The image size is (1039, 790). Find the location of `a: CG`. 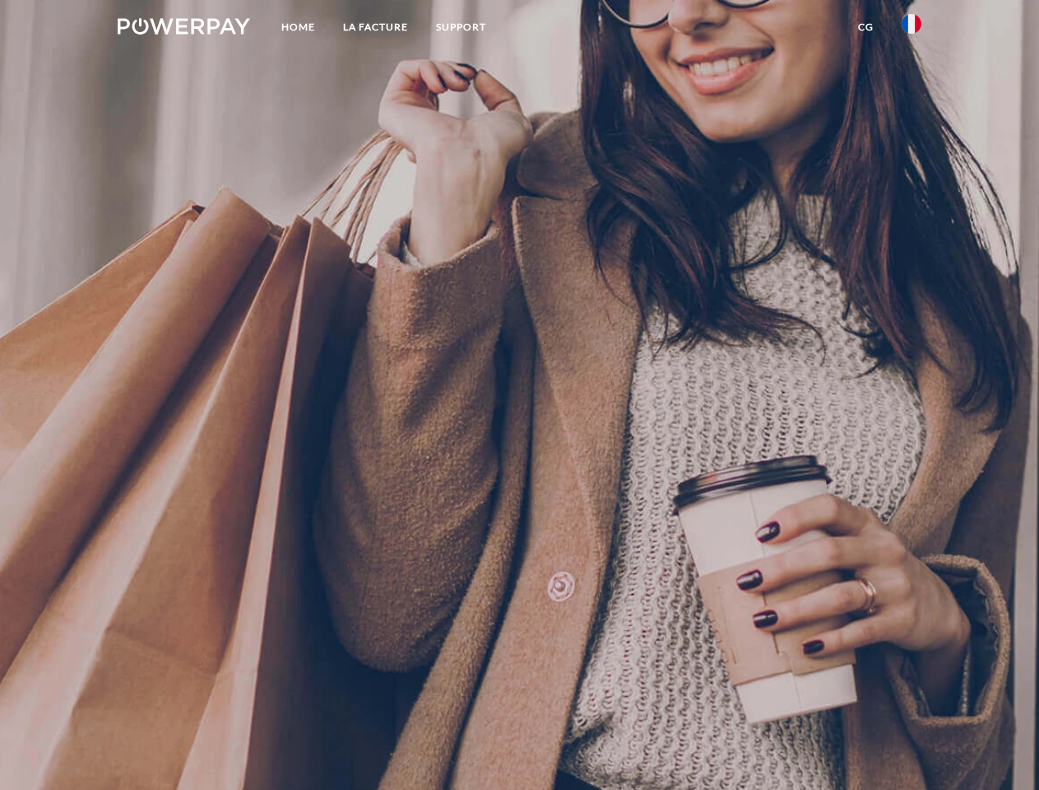

a: CG is located at coordinates (865, 27).